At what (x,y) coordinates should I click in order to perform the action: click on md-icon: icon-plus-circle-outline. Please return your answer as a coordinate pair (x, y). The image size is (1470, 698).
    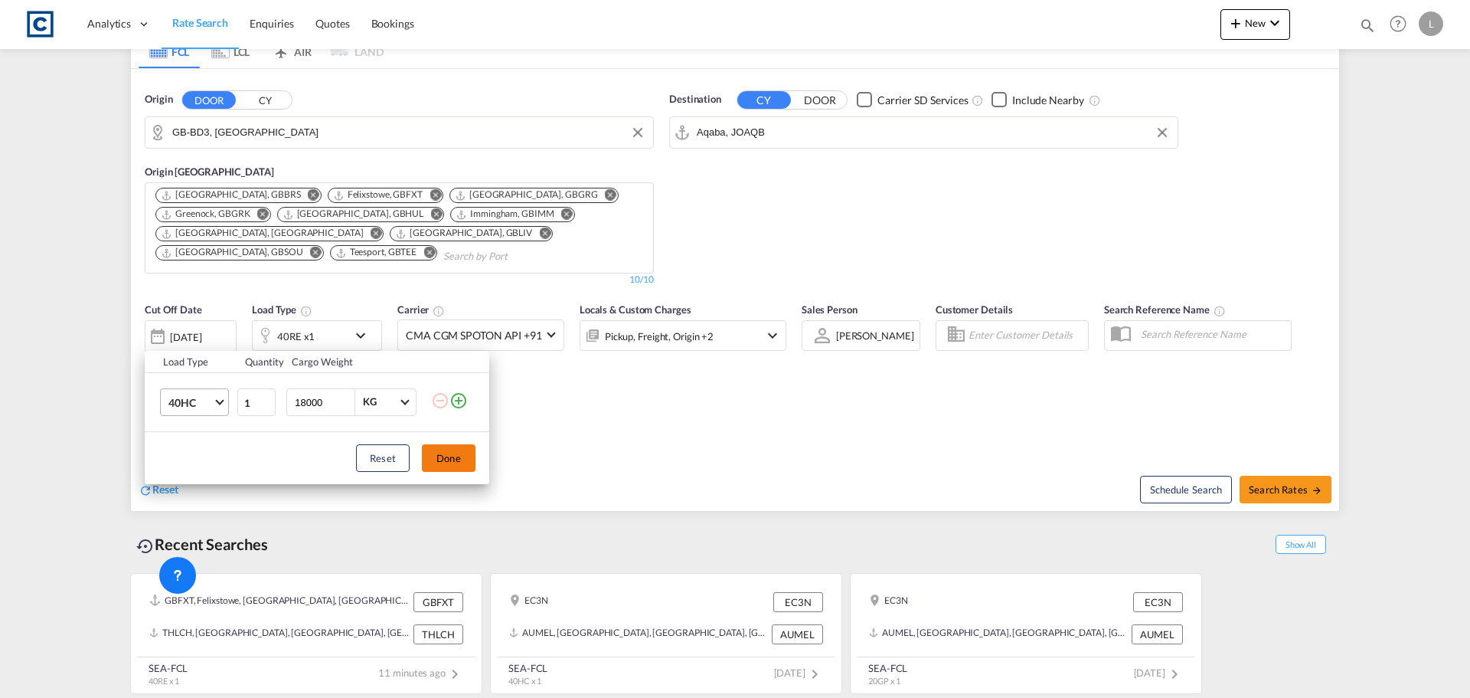
    Looking at the image, I should click on (459, 401).